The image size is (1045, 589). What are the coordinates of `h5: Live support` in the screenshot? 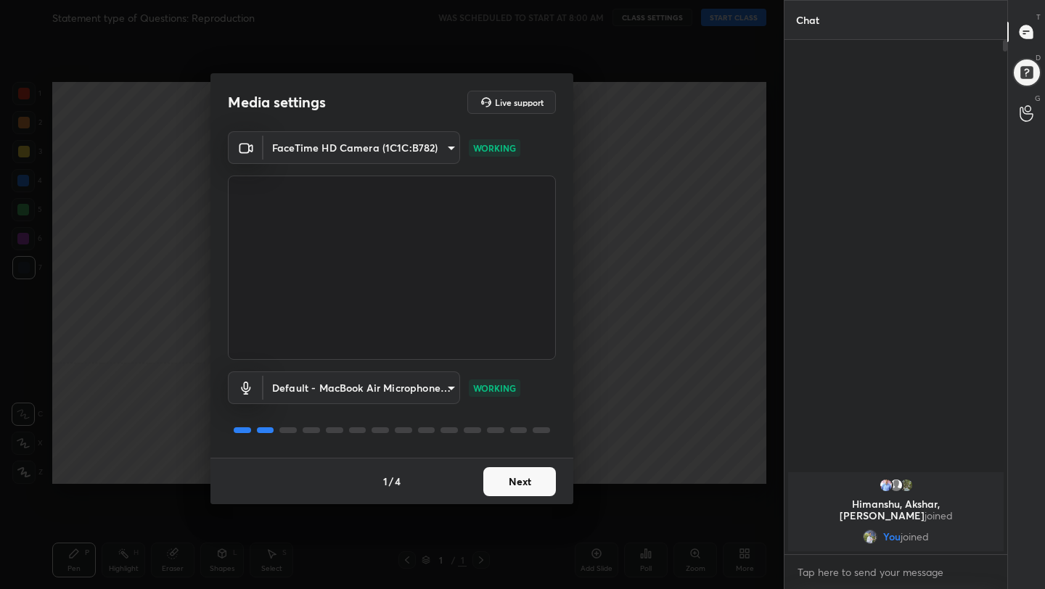 It's located at (519, 102).